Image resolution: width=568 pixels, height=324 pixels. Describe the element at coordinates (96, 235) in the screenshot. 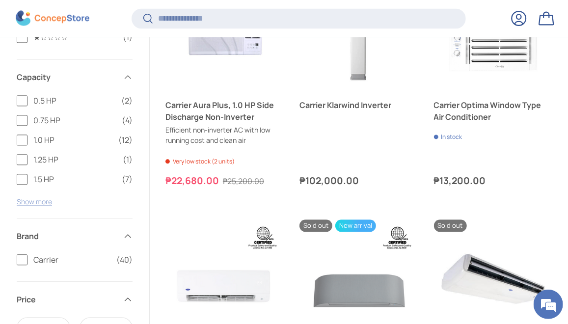

I see `textarea: Type your message and hit 'Enter'` at that location.